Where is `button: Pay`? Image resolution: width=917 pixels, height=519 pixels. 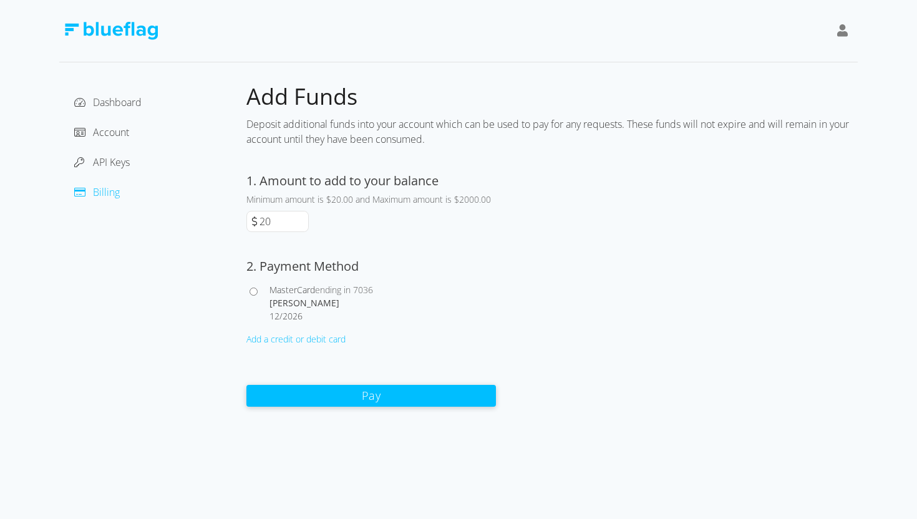
button: Pay is located at coordinates (371, 396).